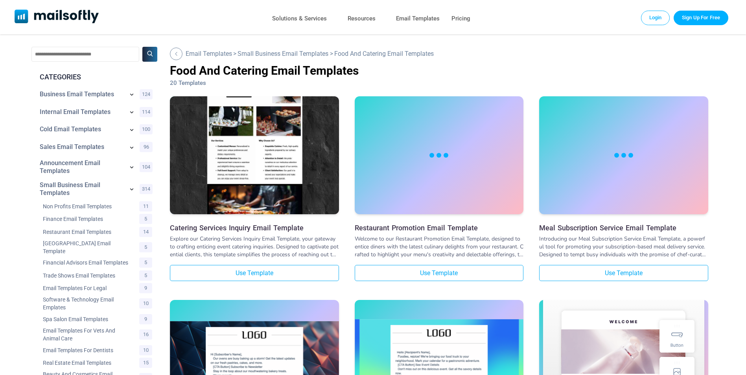 Image resolution: width=746 pixels, height=375 pixels. I want to click on a: Show subcategories for Cold Email Templates, so click(132, 131).